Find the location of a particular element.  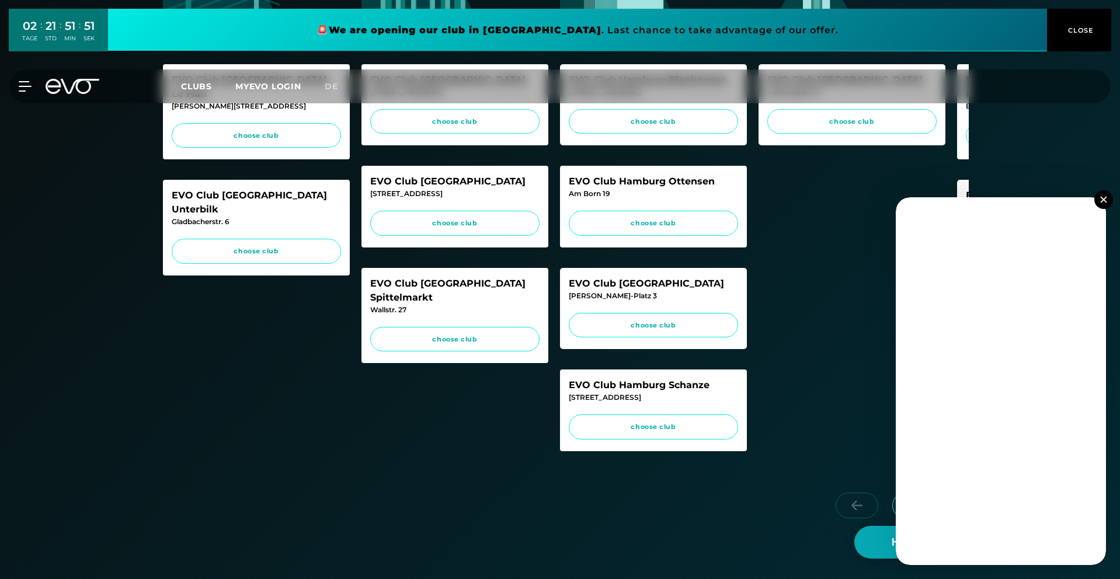

div: 02 is located at coordinates (30, 26).